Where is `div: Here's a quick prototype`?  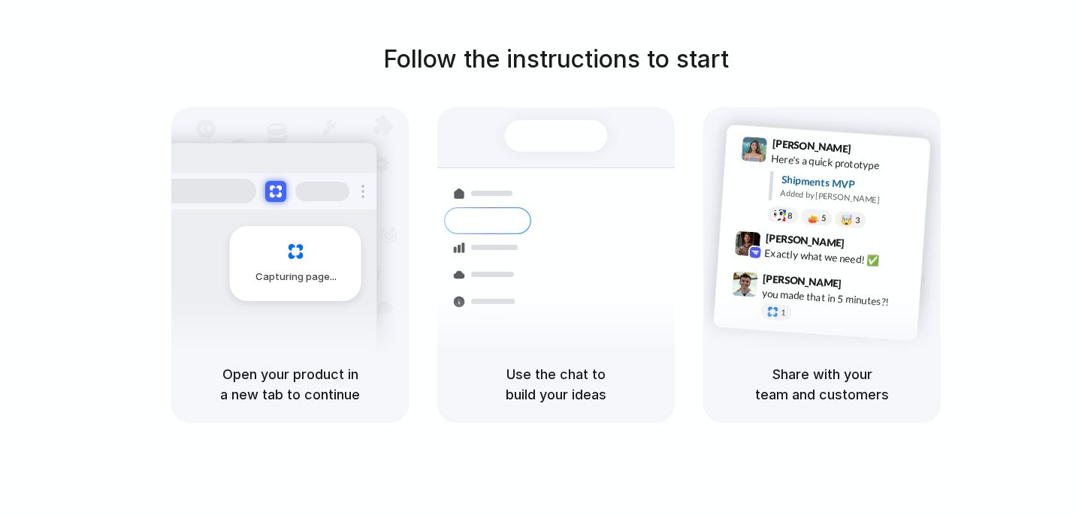 div: Here's a quick prototype is located at coordinates (846, 163).